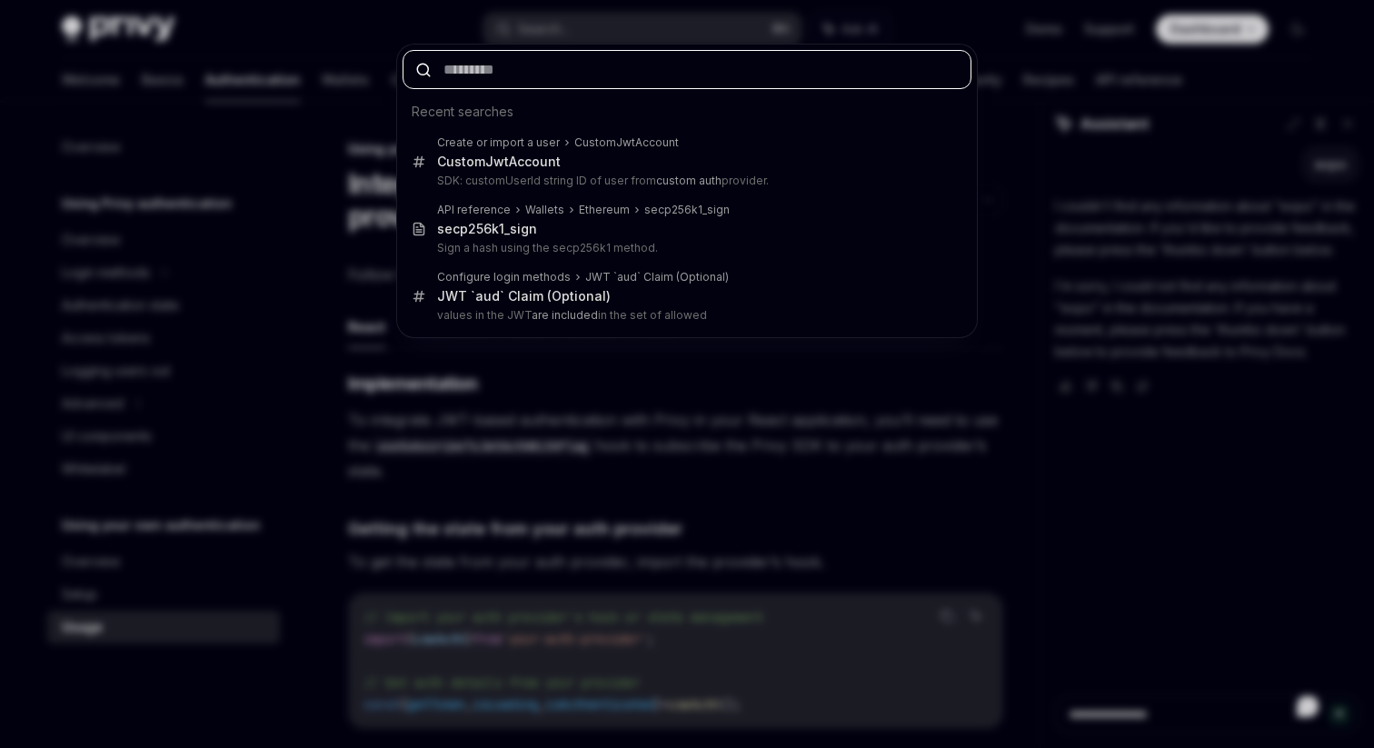 The image size is (1374, 748). Describe the element at coordinates (689, 180) in the screenshot. I see `b: custom auth` at that location.